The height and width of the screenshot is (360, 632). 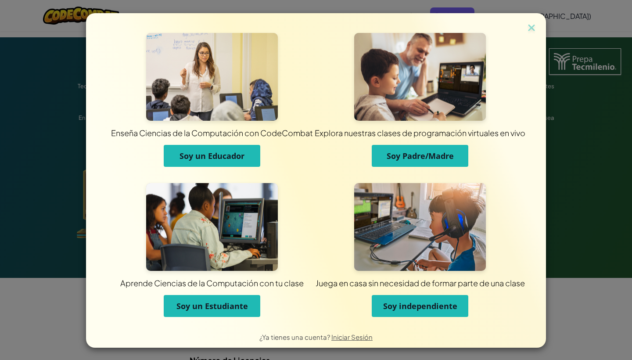 What do you see at coordinates (352, 337) in the screenshot?
I see `span: Iniciar Sesión` at bounding box center [352, 337].